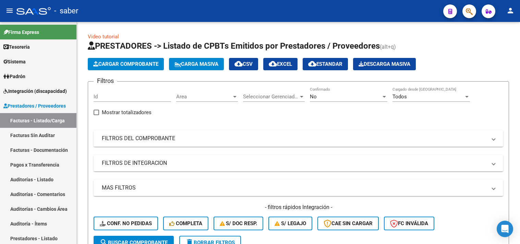  I want to click on mat-panel-title: FILTROS DEL COMPROBANTE, so click(294, 139).